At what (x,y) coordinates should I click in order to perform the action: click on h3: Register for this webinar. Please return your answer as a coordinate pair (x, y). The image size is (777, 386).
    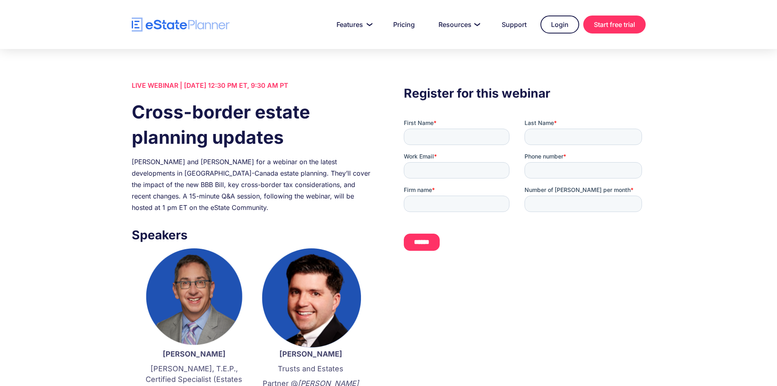
    Looking at the image, I should click on (525, 93).